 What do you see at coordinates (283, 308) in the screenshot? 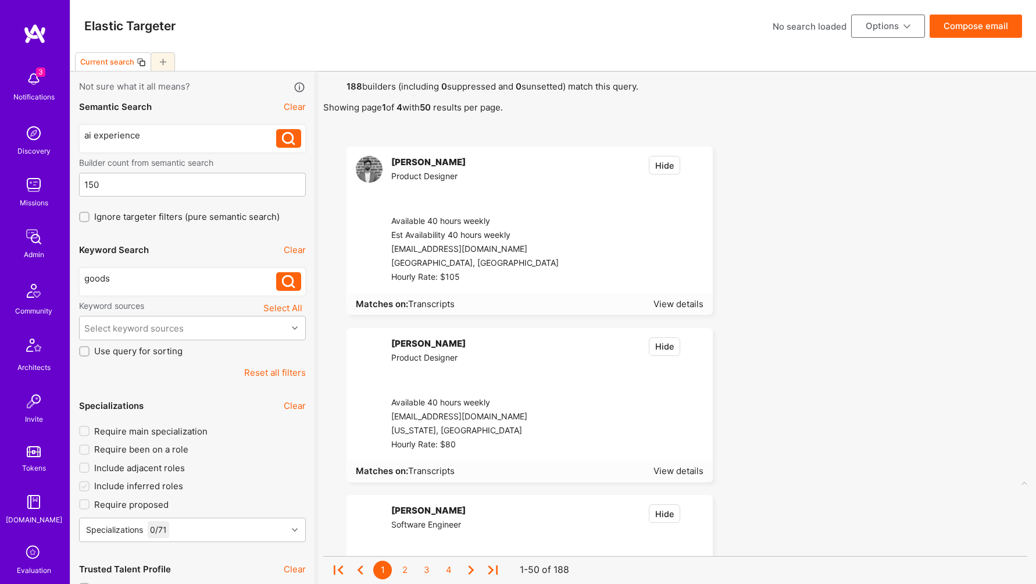
I see `button: Select All` at bounding box center [283, 308].